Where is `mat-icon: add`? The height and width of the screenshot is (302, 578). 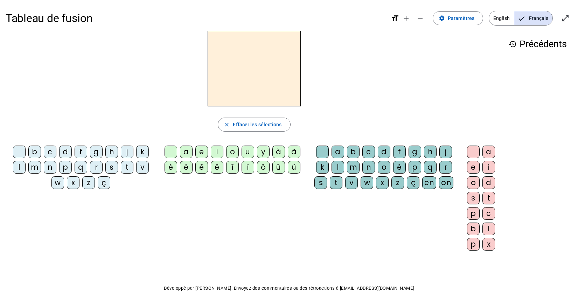
mat-icon: add is located at coordinates (406, 18).